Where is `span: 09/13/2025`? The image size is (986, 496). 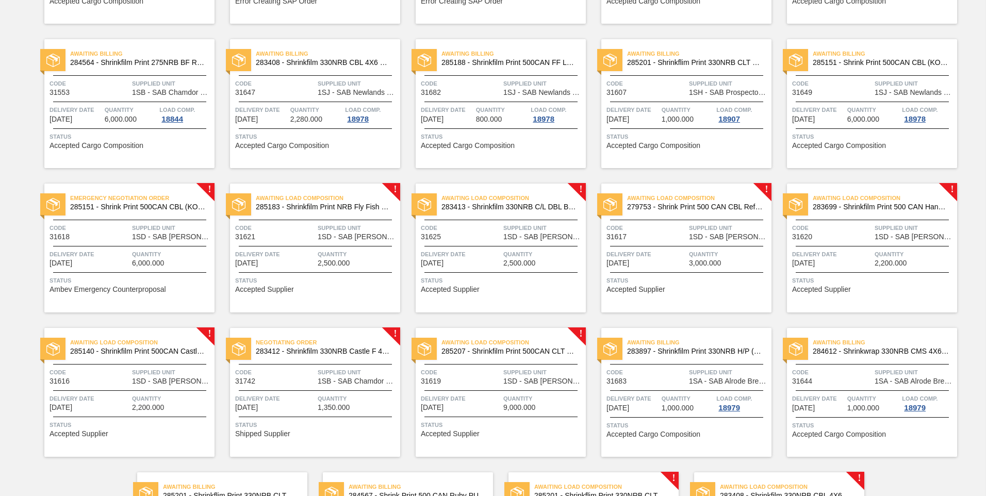 span: 09/13/2025 is located at coordinates (432, 119).